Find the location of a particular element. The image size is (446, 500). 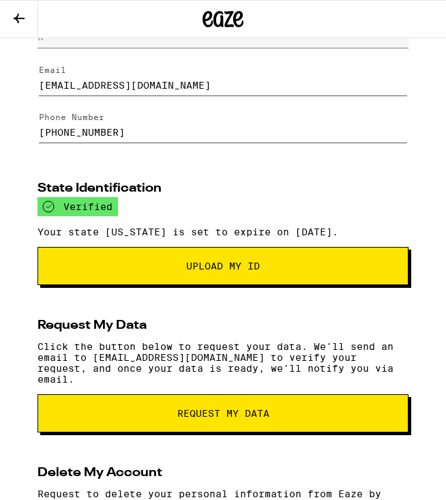

form: Edit Email Address is located at coordinates (223, 77).